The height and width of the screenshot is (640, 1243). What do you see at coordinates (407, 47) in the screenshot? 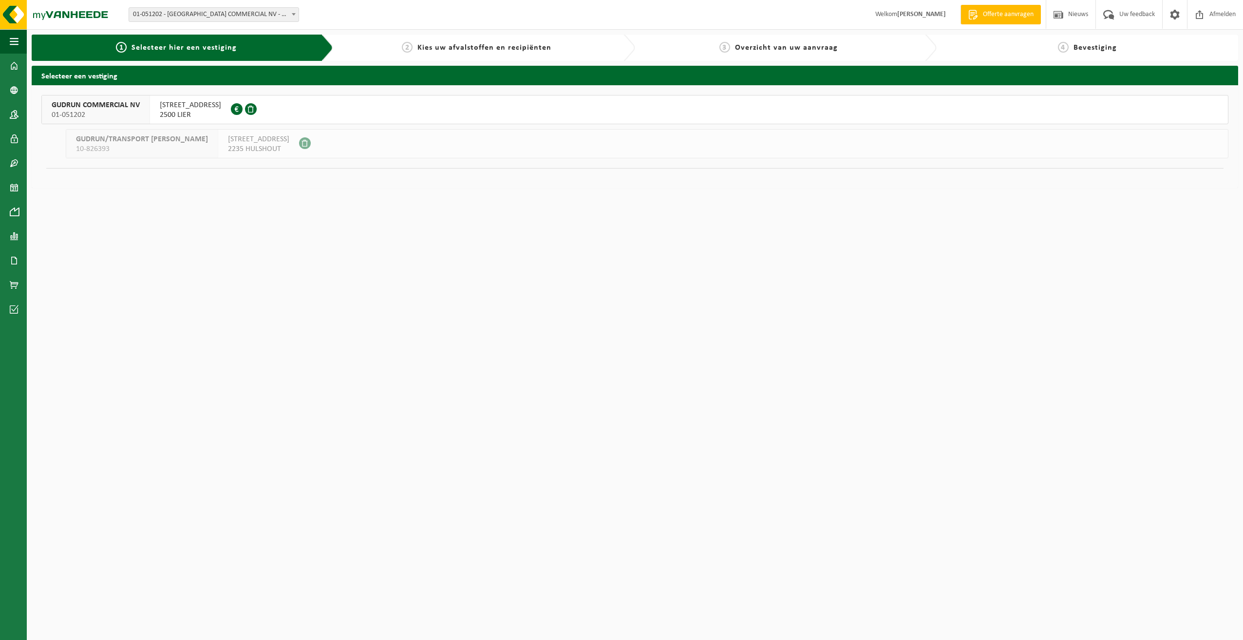
I see `span: 2` at bounding box center [407, 47].